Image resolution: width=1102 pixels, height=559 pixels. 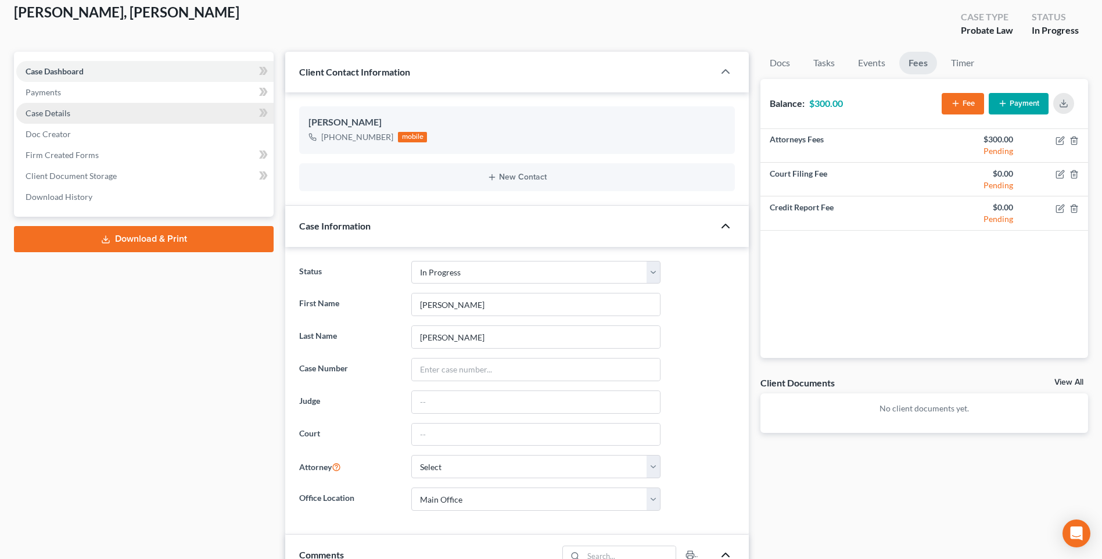 I want to click on div: Case Type, so click(x=987, y=17).